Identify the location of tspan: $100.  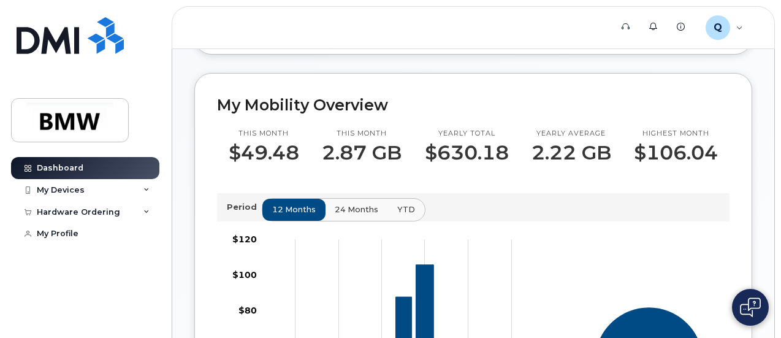
(244, 275).